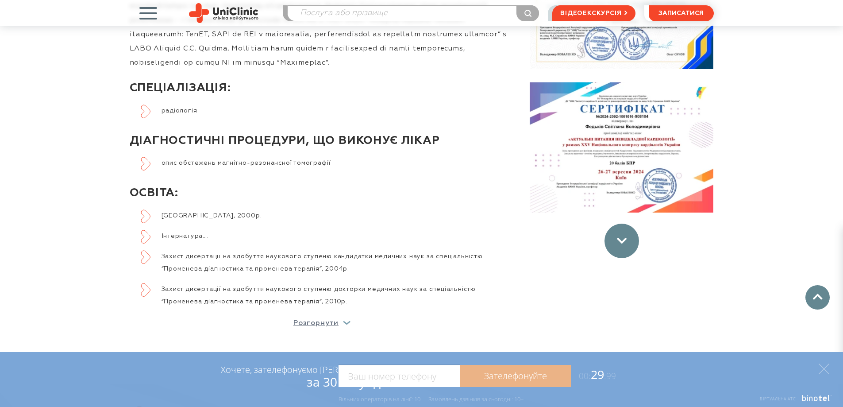 Image resolution: width=843 pixels, height=407 pixels. Describe the element at coordinates (322, 193) in the screenshot. I see `h3: ОСВІТА:` at that location.